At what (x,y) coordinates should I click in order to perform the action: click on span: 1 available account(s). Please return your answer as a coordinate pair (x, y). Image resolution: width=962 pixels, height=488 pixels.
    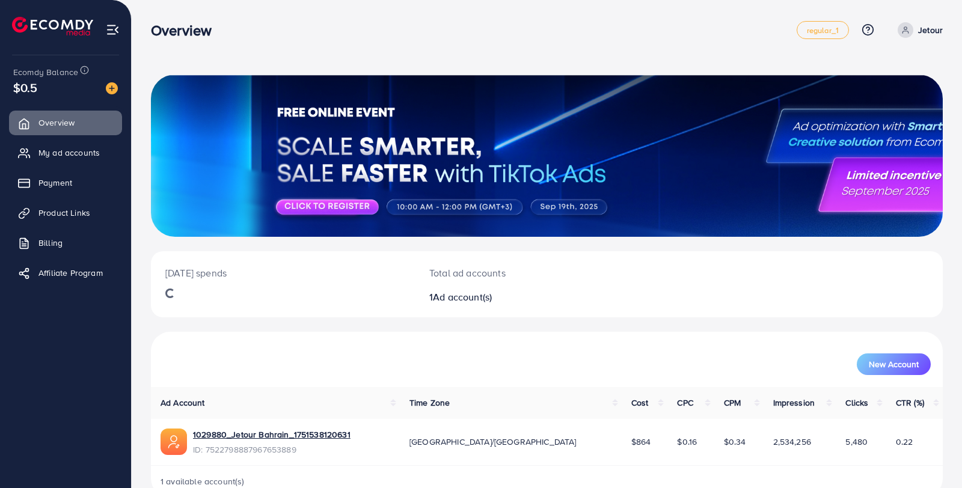
    Looking at the image, I should click on (203, 481).